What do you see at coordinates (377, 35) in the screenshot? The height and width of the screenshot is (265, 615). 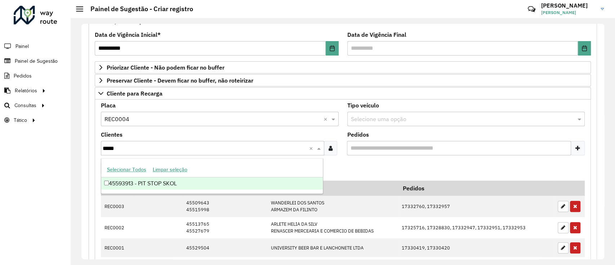 I see `label: Data de Vigência Final` at bounding box center [377, 35].